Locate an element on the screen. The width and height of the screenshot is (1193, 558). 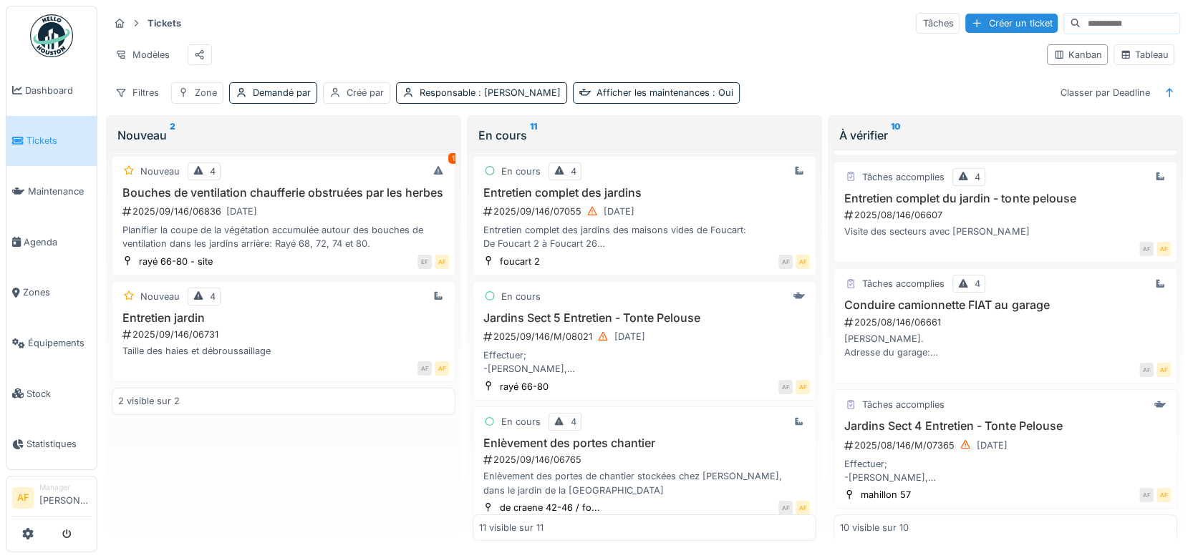
div: Afficher les maintenances is located at coordinates (664, 92).